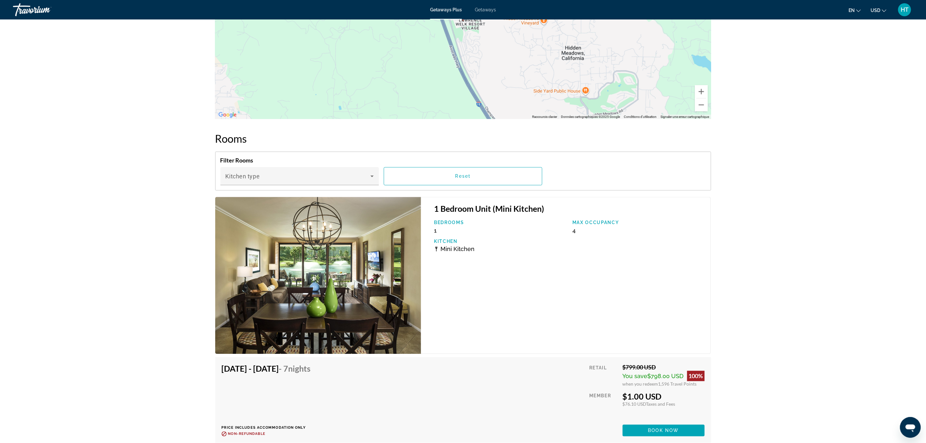 The width and height of the screenshot is (926, 443). What do you see at coordinates (463, 160) in the screenshot?
I see `h4: Filter Rooms` at bounding box center [463, 160].